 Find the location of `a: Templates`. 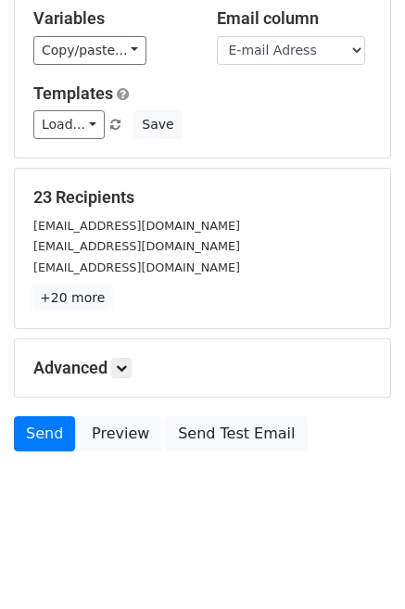

a: Templates is located at coordinates (73, 93).